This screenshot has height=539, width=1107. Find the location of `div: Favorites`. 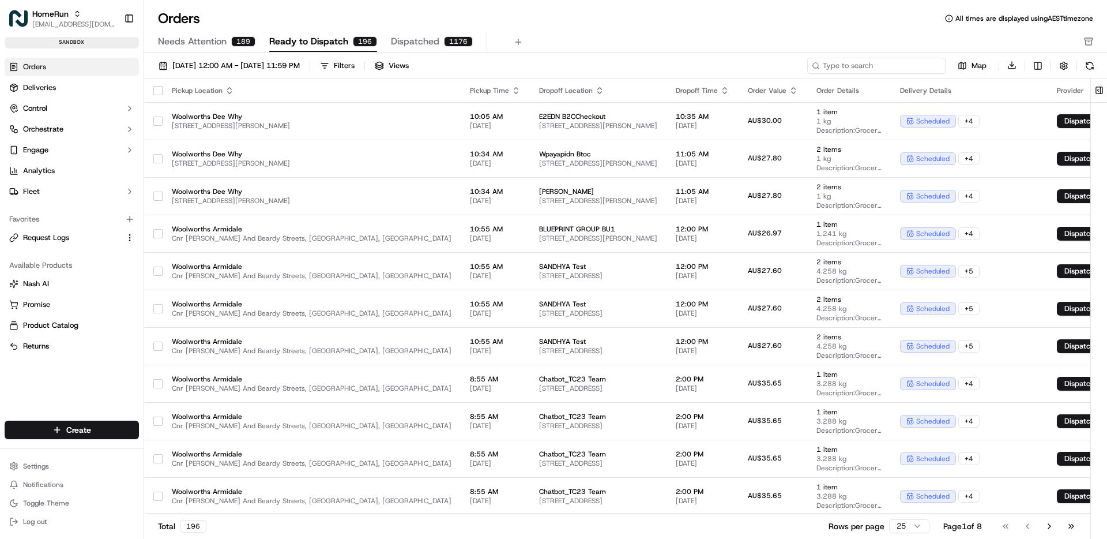

div: Favorites is located at coordinates (72, 219).